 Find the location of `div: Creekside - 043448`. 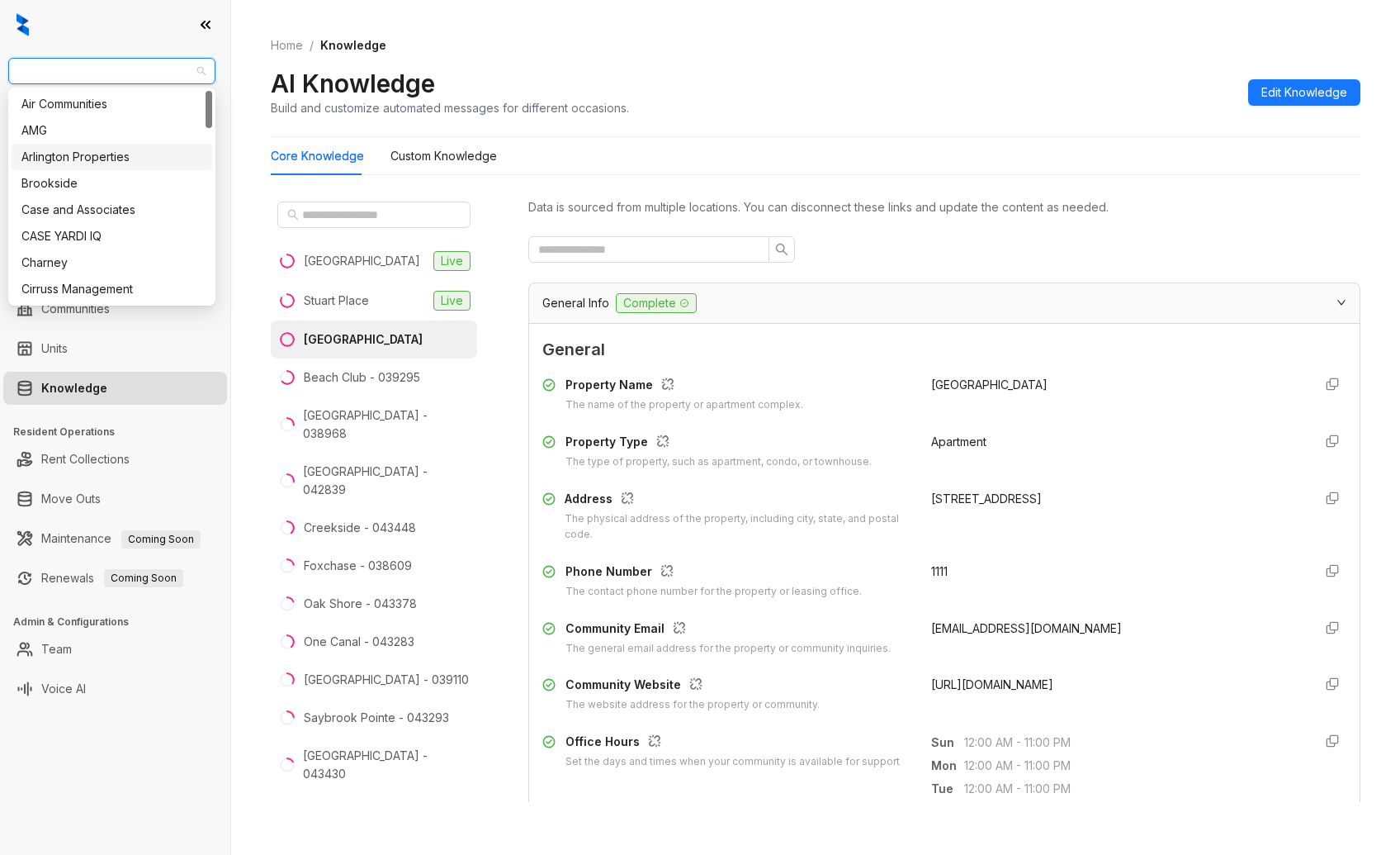

div: Creekside - 043448 is located at coordinates (360, 528).